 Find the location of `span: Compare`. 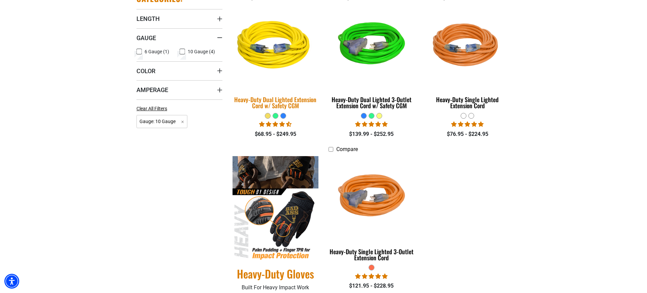

span: Compare is located at coordinates (347, 149).